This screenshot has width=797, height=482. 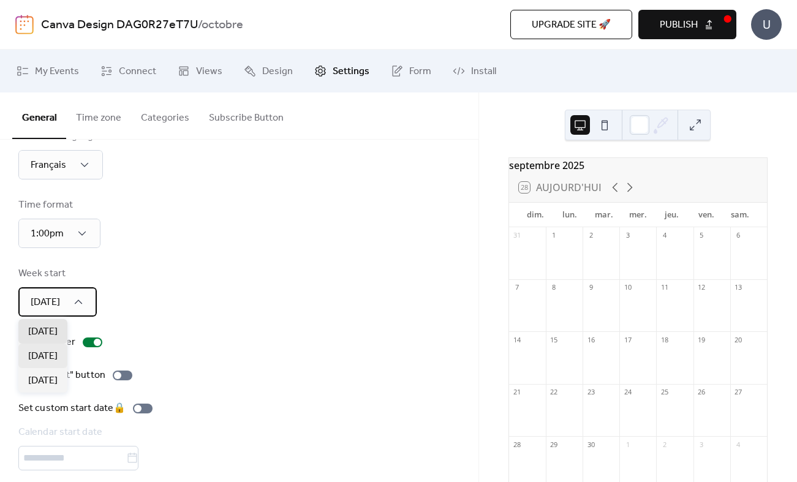 What do you see at coordinates (701, 235) in the screenshot?
I see `div: 5` at bounding box center [701, 235].